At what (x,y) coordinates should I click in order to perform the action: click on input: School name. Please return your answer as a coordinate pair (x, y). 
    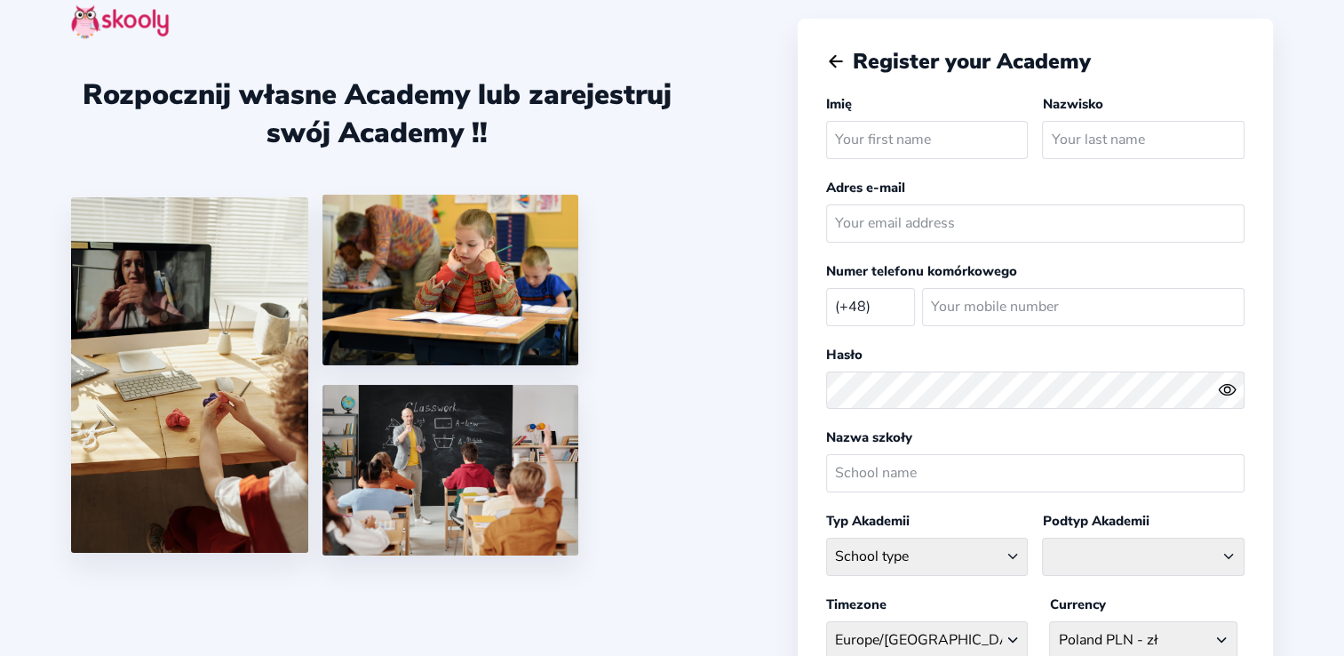
    Looking at the image, I should click on (1035, 473).